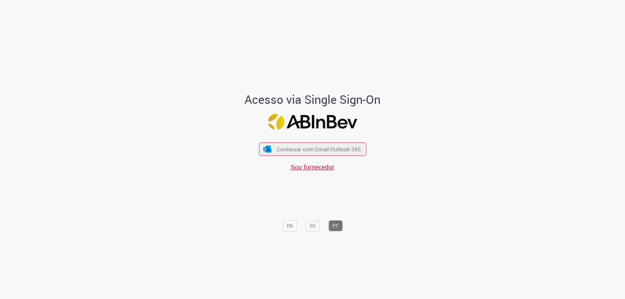 This screenshot has width=625, height=299. What do you see at coordinates (313, 122) in the screenshot?
I see `img: Logo ABInBev` at bounding box center [313, 122].